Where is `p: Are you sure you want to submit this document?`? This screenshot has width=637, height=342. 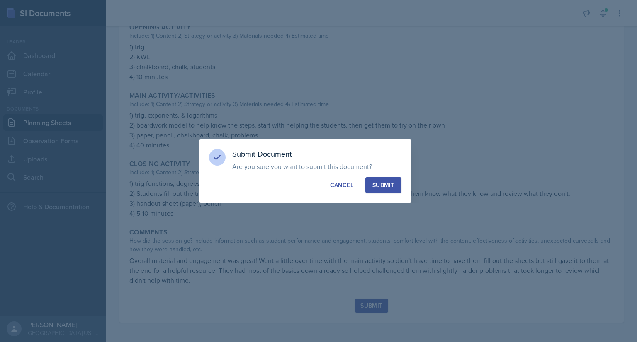
p: Are you sure you want to submit this document? is located at coordinates (317, 167).